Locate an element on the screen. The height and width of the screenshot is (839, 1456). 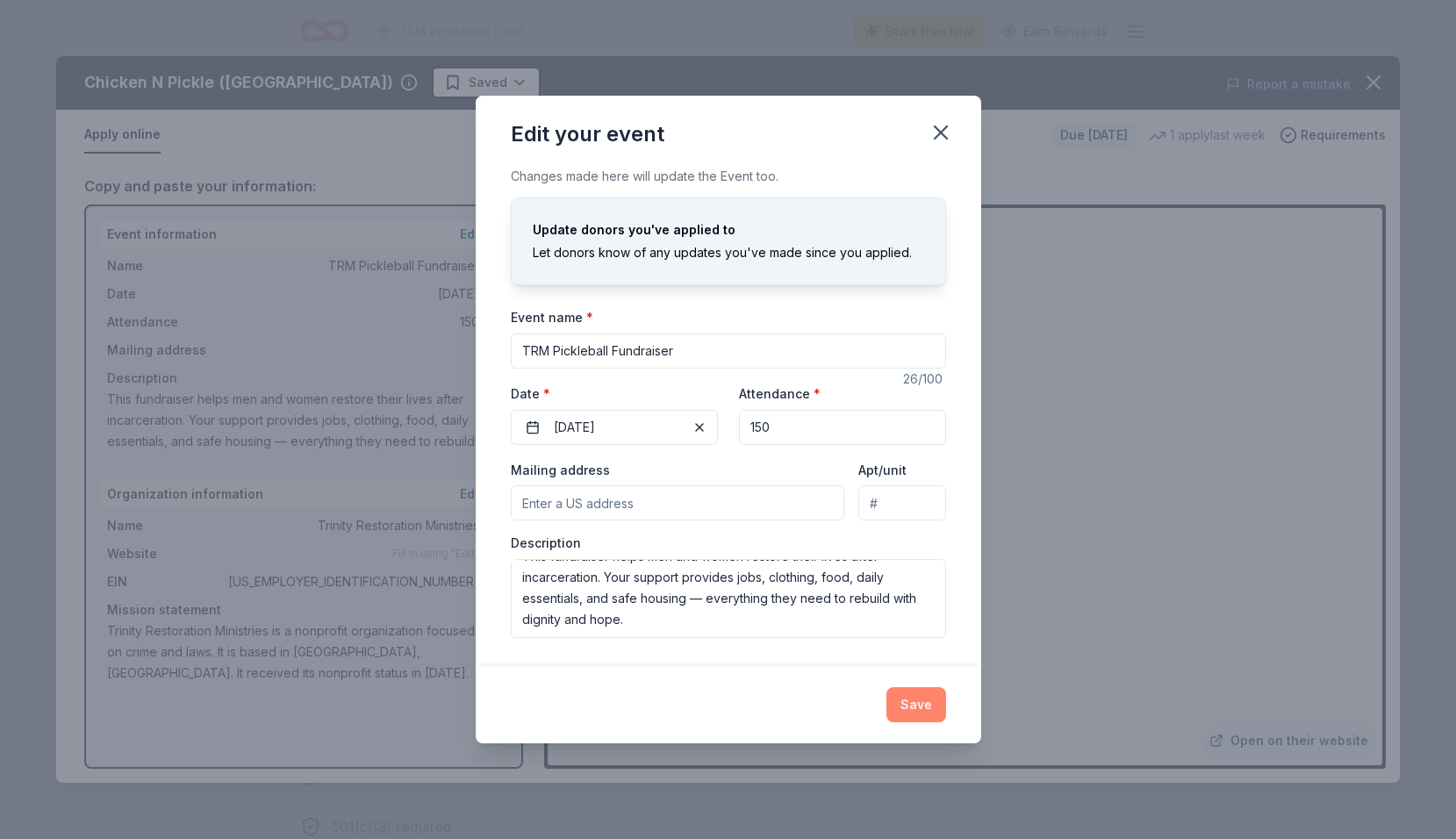
div: Edit your event is located at coordinates (588, 134).